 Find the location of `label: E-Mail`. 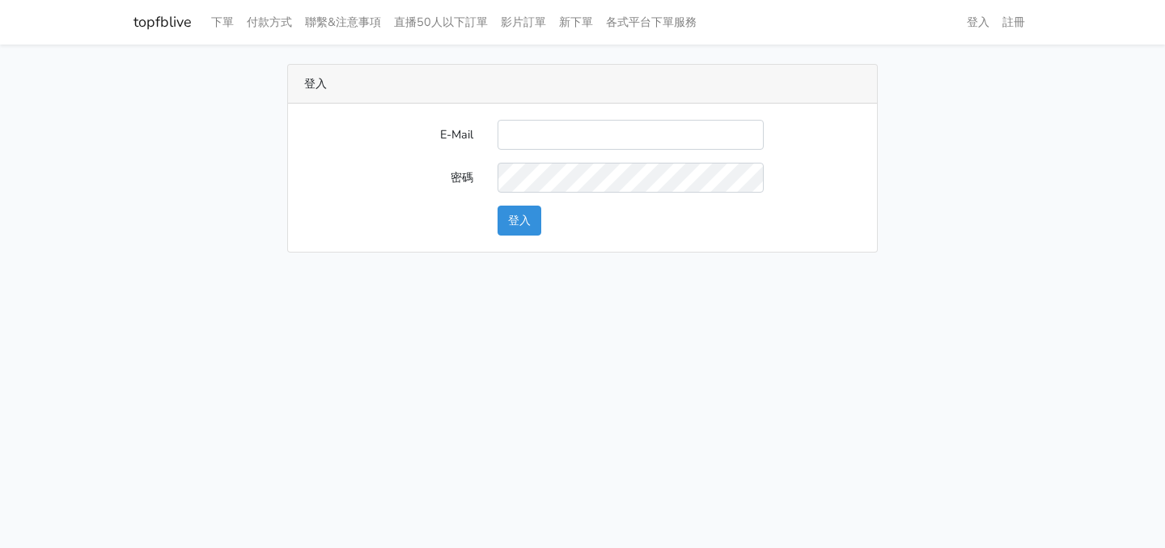

label: E-Mail is located at coordinates (388, 134).